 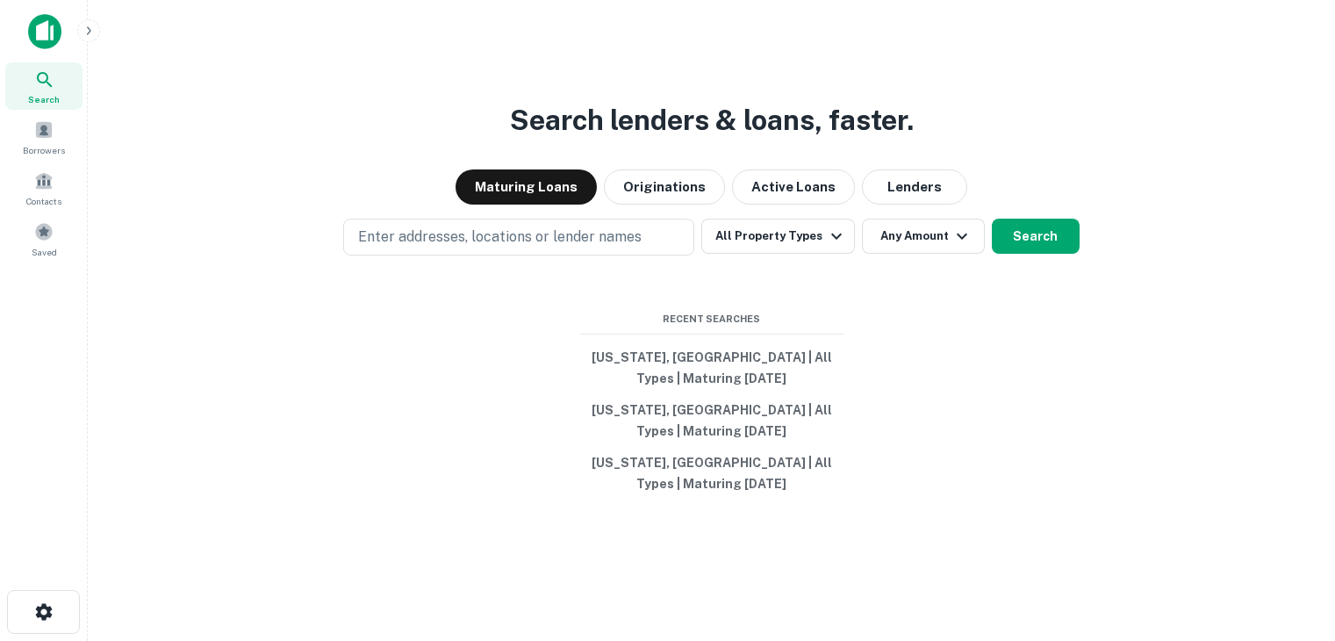 What do you see at coordinates (44, 239) in the screenshot?
I see `a: Saved` at bounding box center [44, 239].